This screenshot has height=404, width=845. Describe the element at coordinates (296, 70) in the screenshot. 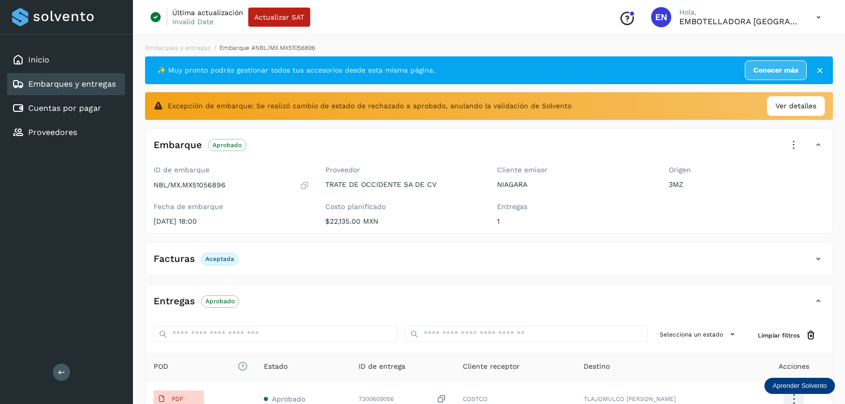

I see `span: ✨ Muy pronto podrás gestionar todos tus accesorios desde esta misma página.` at that location.